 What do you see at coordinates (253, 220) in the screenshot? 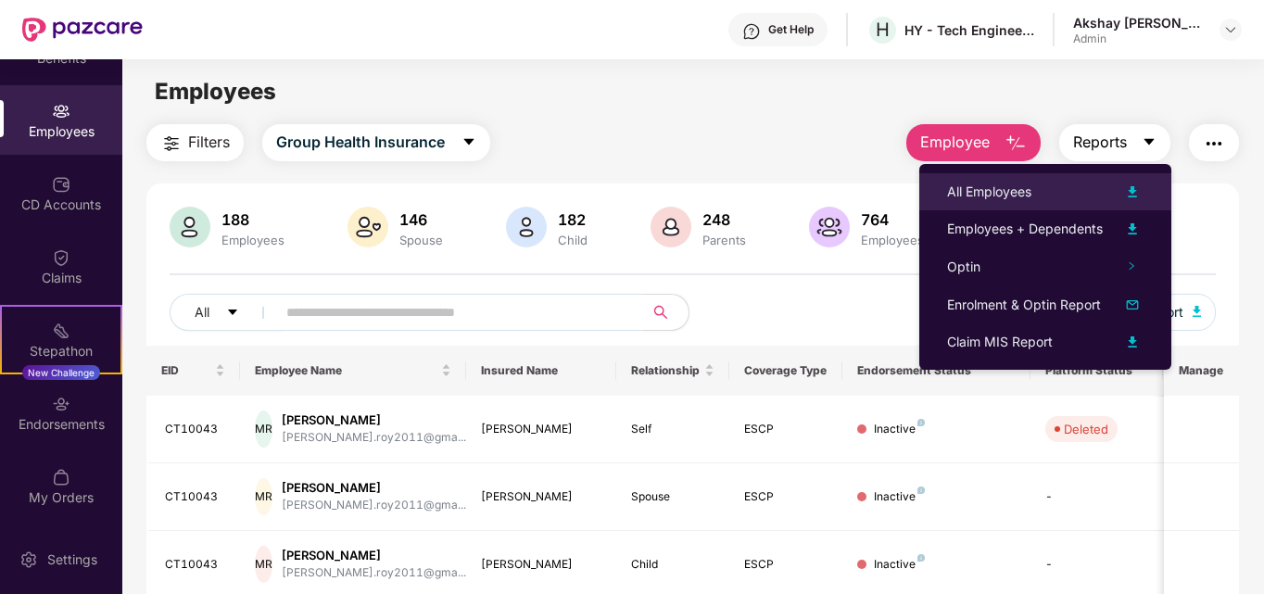
I see `div: 188` at bounding box center [253, 220].